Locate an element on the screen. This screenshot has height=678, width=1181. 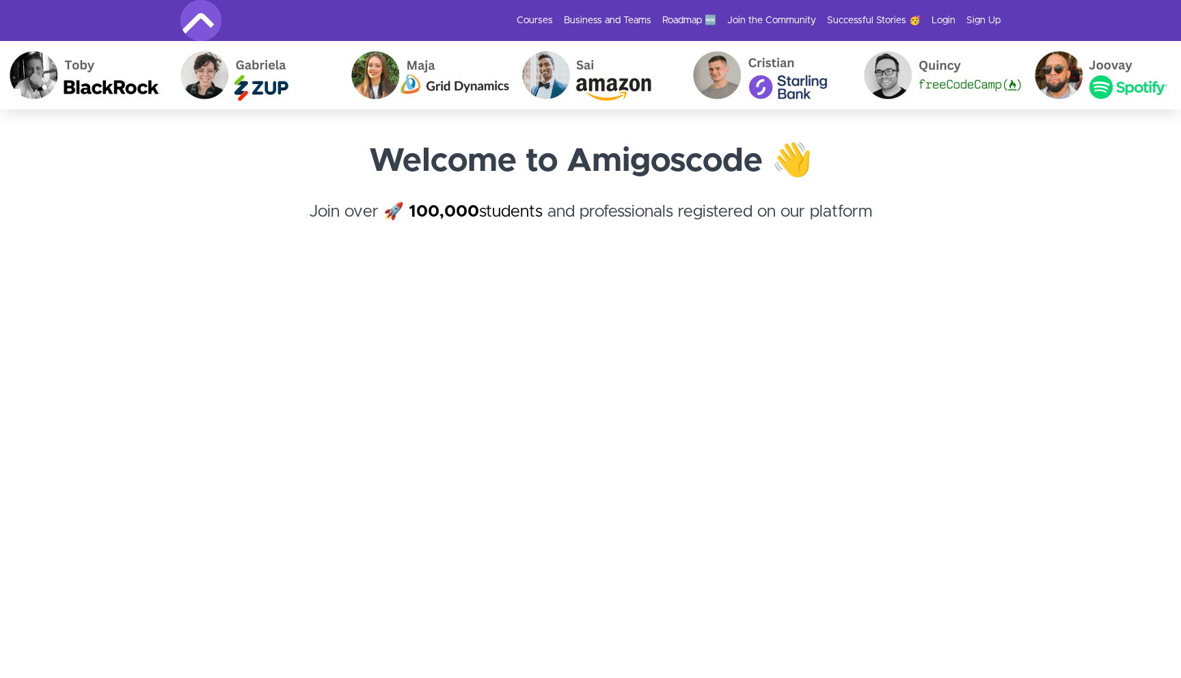
img: Gabriela is located at coordinates (256, 75).